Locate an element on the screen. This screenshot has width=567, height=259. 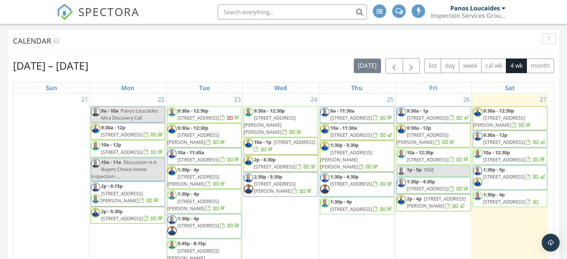
a: SPECTORA is located at coordinates (98, 18).